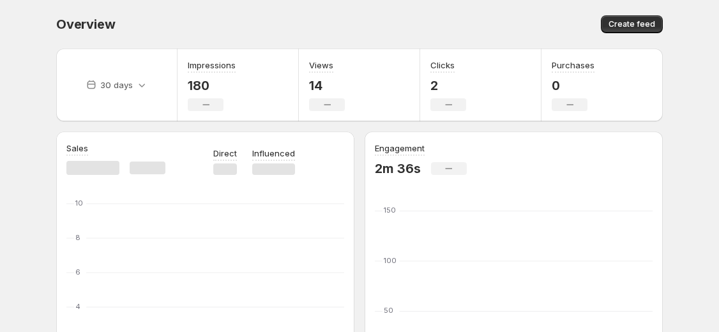 The image size is (719, 332). I want to click on h3: Impressions, so click(211, 65).